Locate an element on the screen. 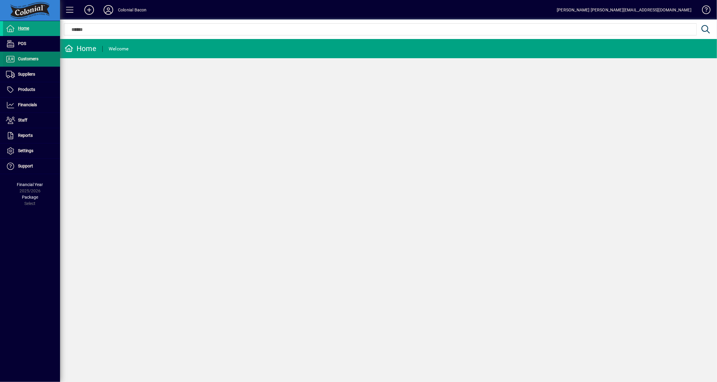 Image resolution: width=717 pixels, height=382 pixels. a: Financials is located at coordinates (32, 105).